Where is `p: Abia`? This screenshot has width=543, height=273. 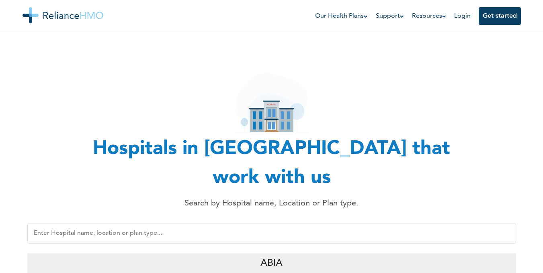 p: Abia is located at coordinates (271, 263).